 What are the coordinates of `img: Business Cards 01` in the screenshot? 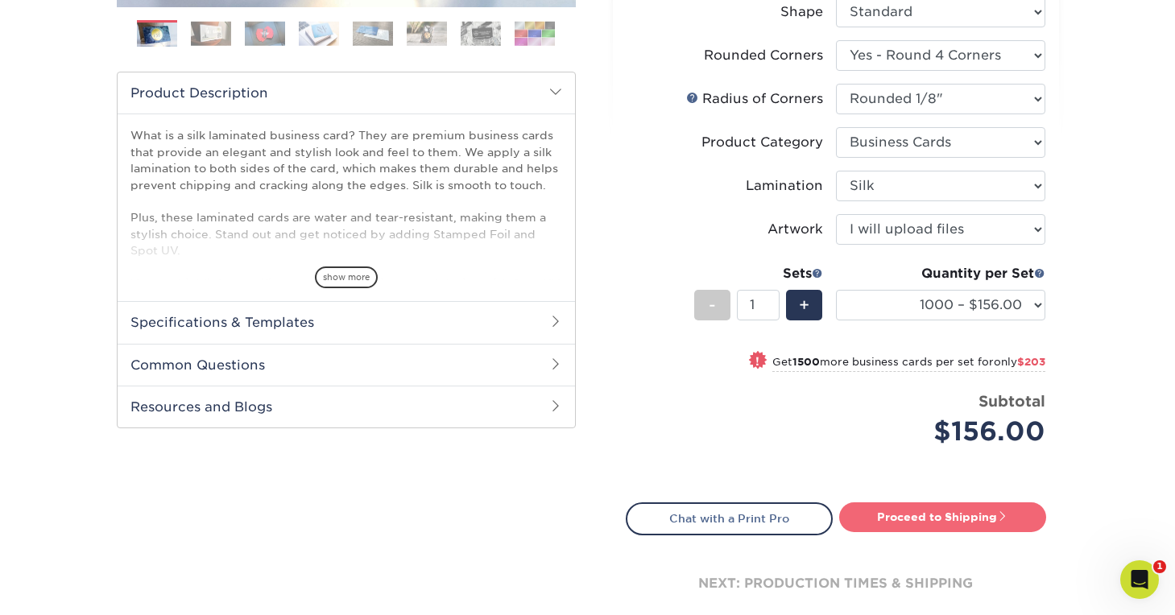 It's located at (157, 35).